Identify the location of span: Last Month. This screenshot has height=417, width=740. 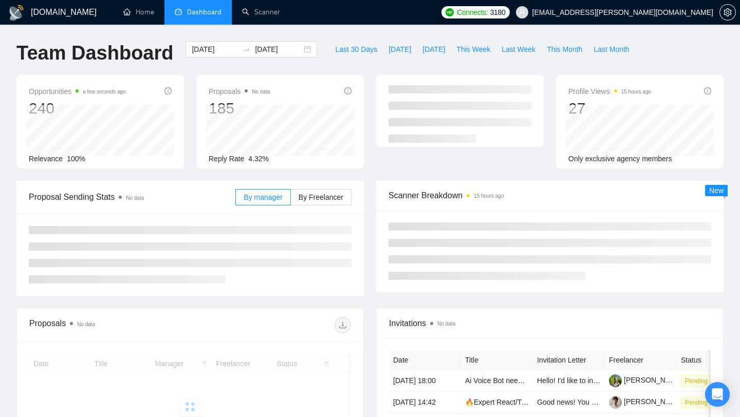
(611, 49).